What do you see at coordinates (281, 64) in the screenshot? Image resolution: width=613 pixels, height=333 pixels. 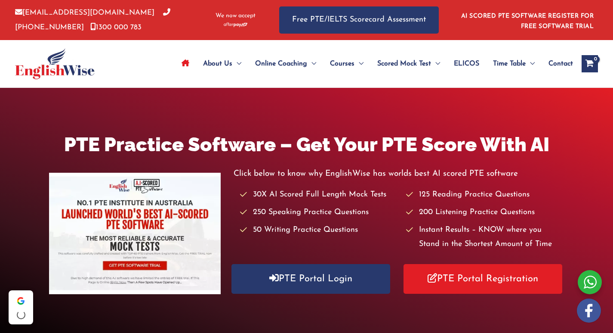 I see `span: Online Coaching` at bounding box center [281, 64].